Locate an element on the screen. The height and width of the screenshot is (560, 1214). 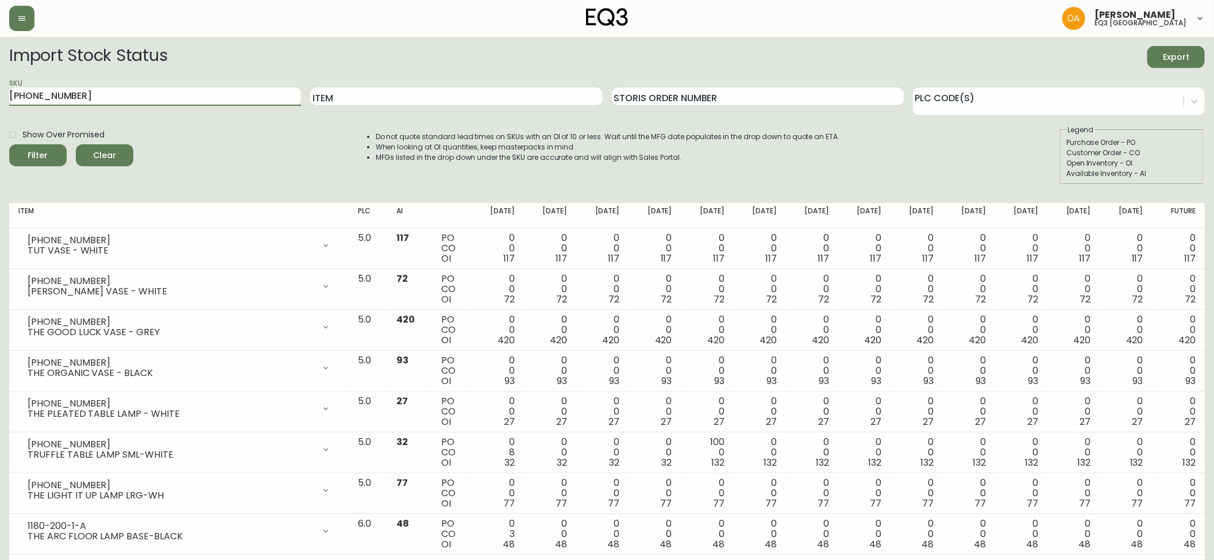
div: 1180-200-1-A is located at coordinates (171, 526).